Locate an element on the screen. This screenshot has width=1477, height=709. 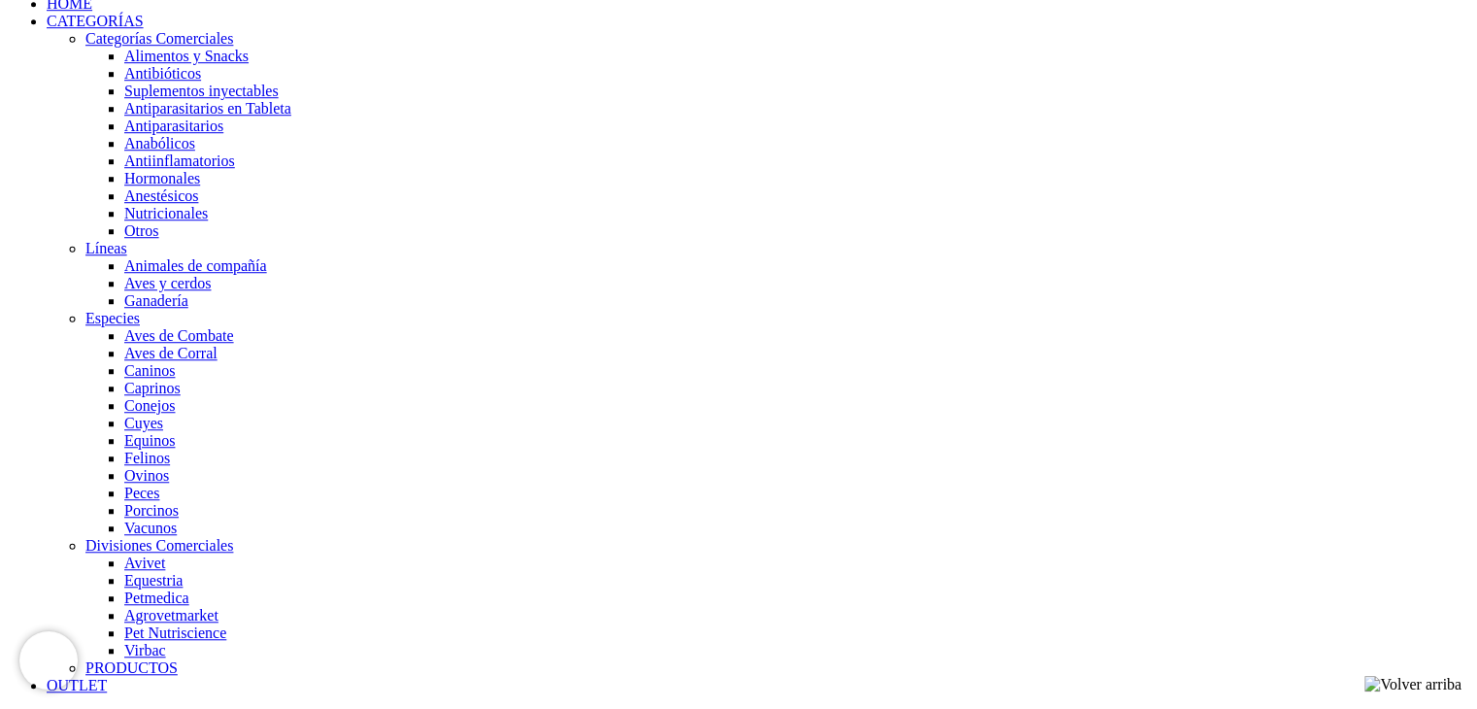
span: Nutricionales is located at coordinates (166, 213).